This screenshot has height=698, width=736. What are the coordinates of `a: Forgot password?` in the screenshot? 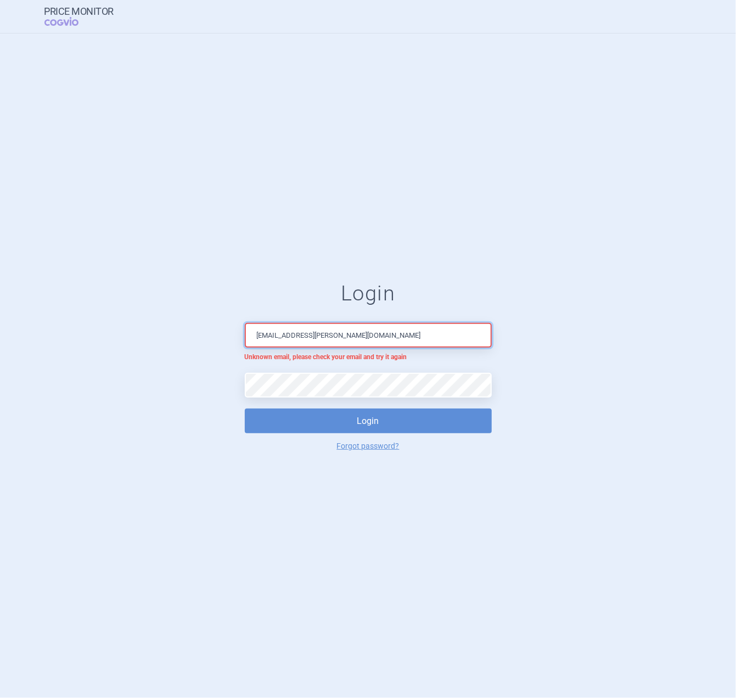 It's located at (368, 446).